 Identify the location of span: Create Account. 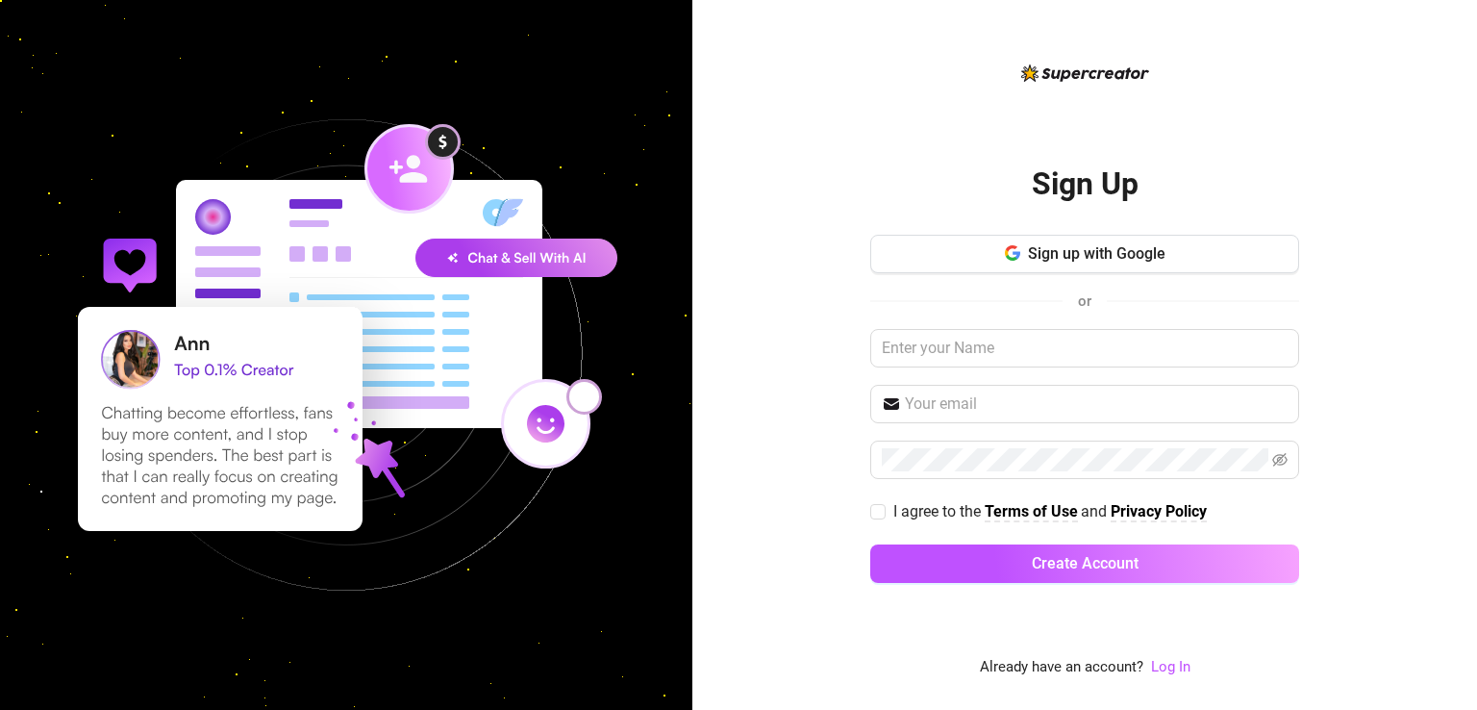
(1085, 563).